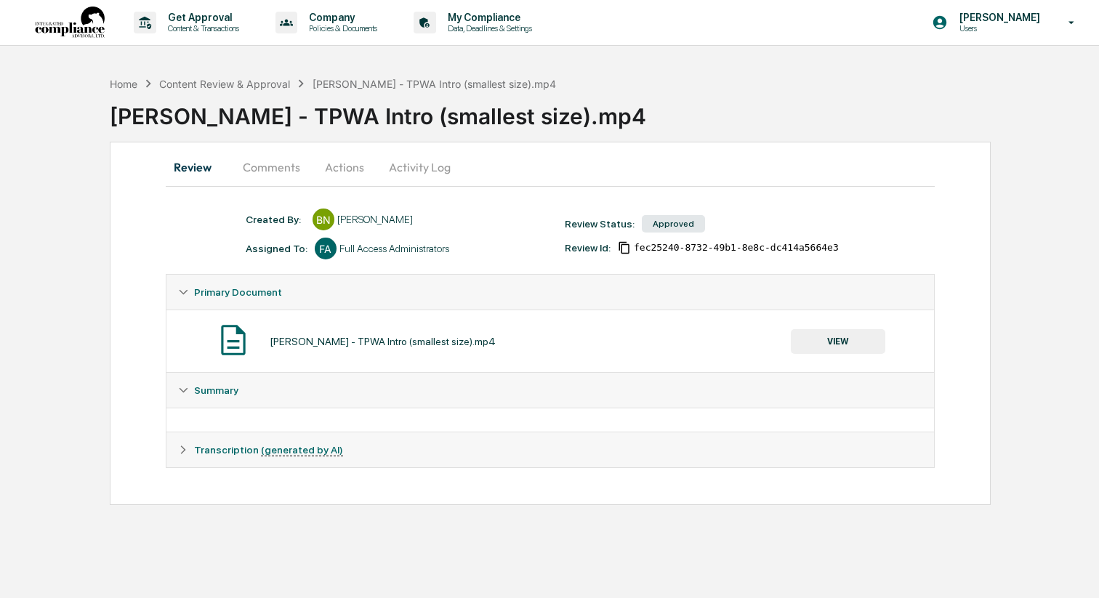  Describe the element at coordinates (600, 224) in the screenshot. I see `div: Review Status:` at that location.